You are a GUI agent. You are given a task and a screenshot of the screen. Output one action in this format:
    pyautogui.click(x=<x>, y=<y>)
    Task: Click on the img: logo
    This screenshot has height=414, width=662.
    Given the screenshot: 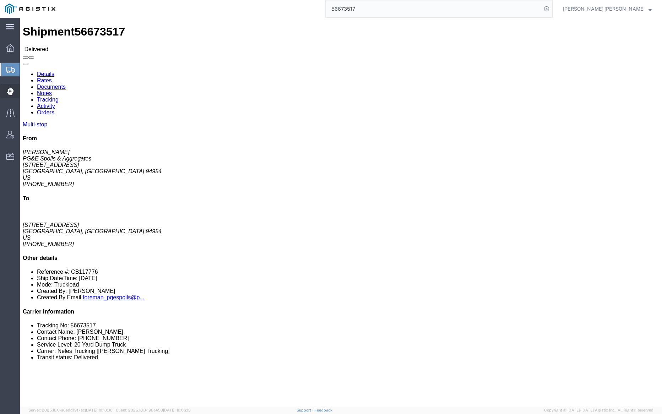 What is the action you would take?
    pyautogui.click(x=30, y=9)
    